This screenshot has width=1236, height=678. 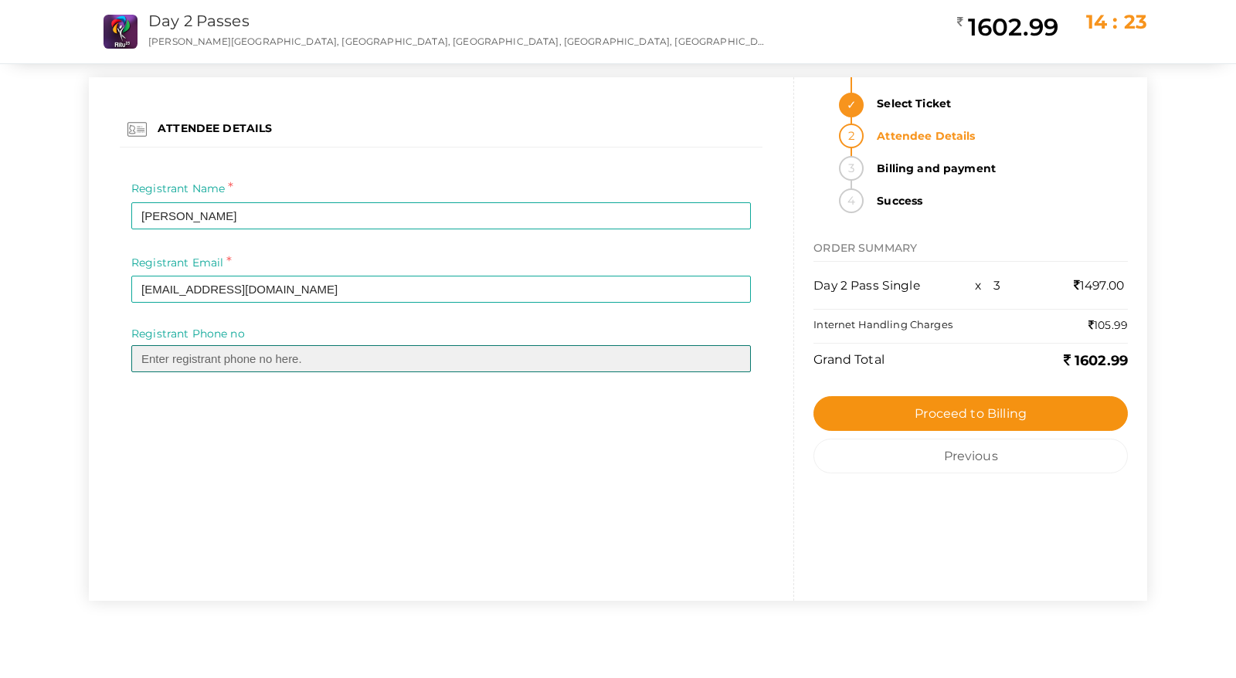 What do you see at coordinates (1117, 22) in the screenshot?
I see `span: 14 : 23` at bounding box center [1117, 22].